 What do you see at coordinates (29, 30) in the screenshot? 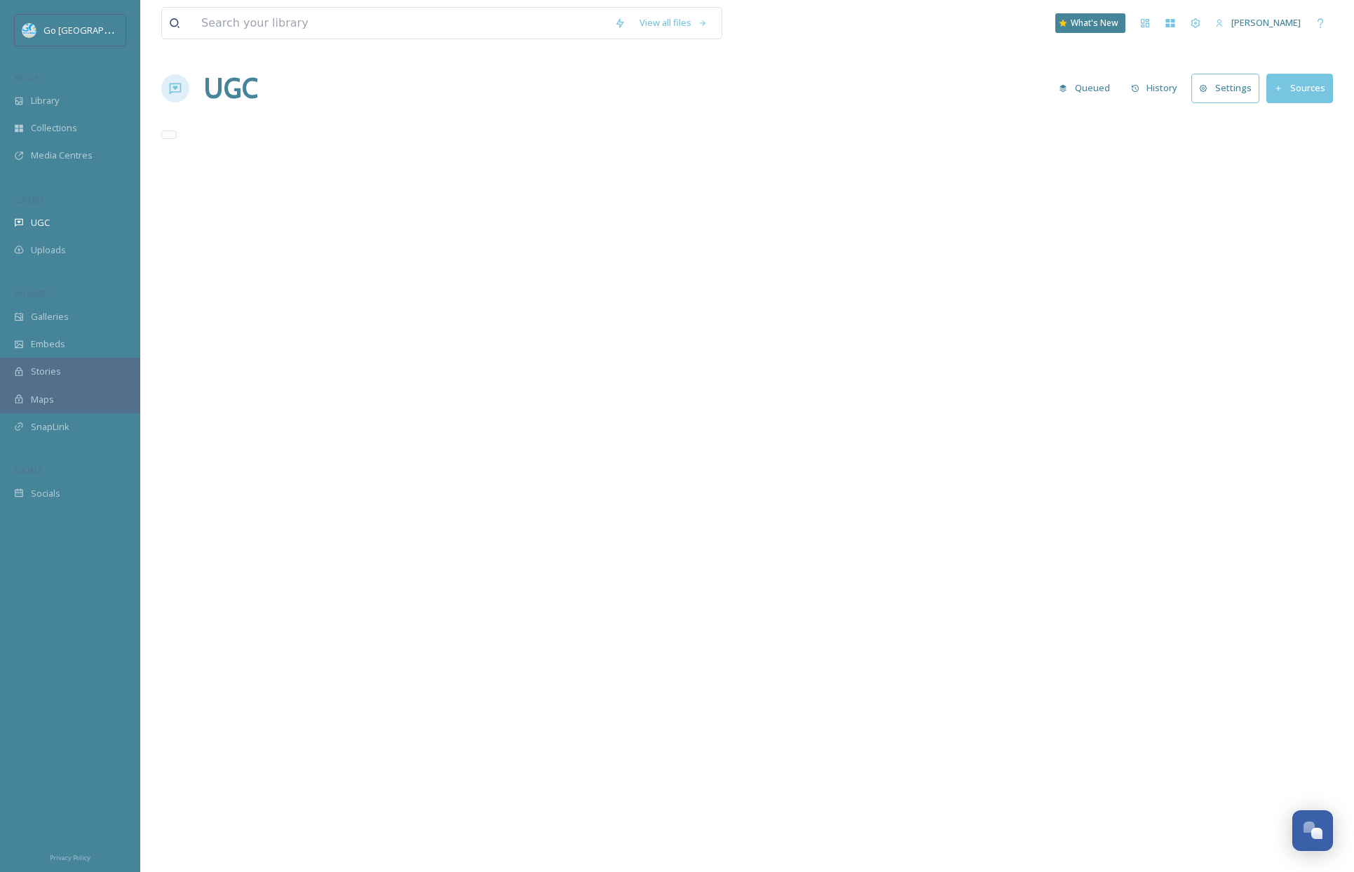
I see `img: GoGreatLogo_MISkies_RegionalTrails%20%281%29.png` at bounding box center [29, 30].